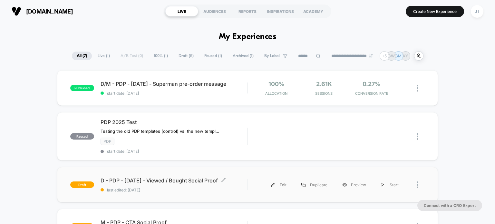 Image resolution: width=495 pixels, height=224 pixels. What do you see at coordinates (389, 185) in the screenshot?
I see `div: Start` at bounding box center [389, 185].